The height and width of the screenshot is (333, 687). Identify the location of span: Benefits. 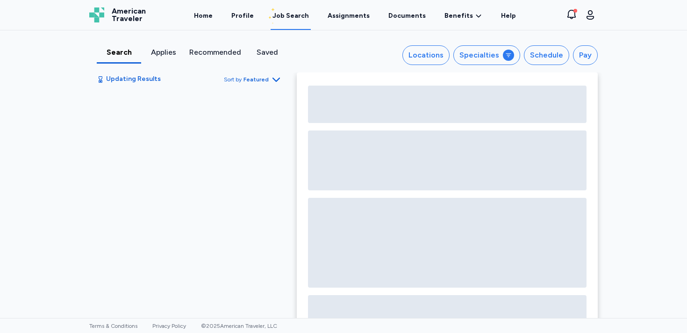
(458, 16).